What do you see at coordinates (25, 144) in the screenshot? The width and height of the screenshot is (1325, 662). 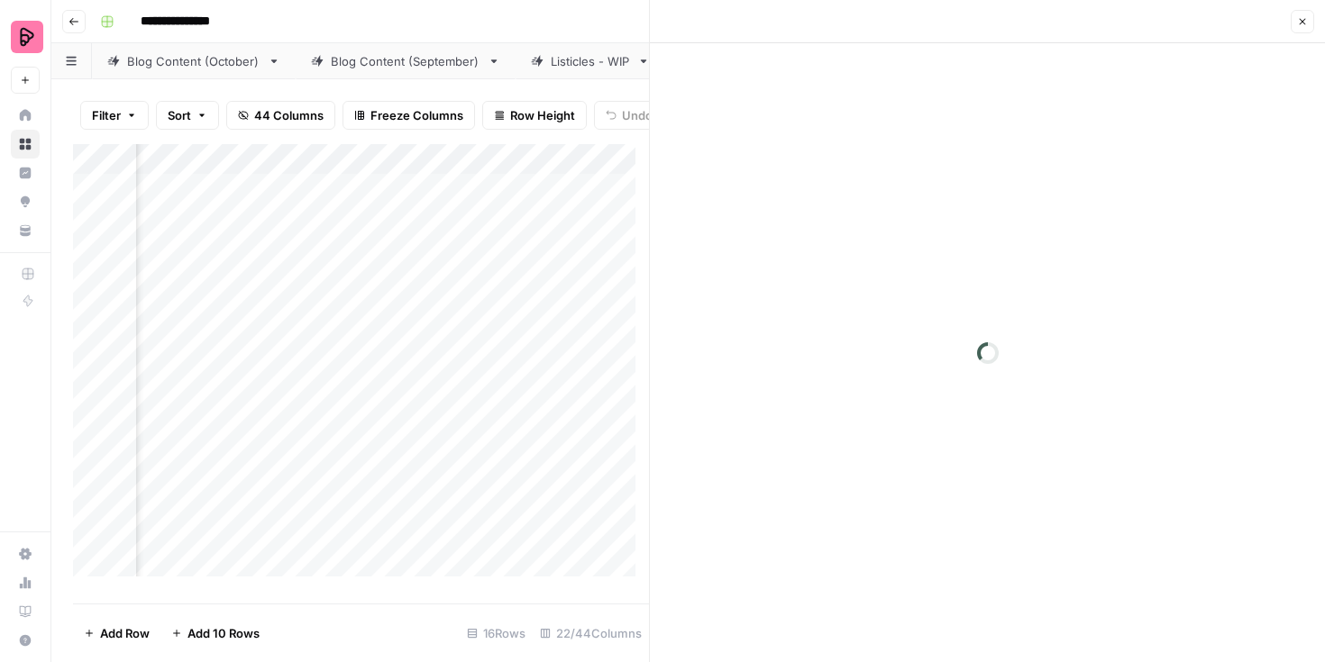 I see `a: Browse` at bounding box center [25, 144].